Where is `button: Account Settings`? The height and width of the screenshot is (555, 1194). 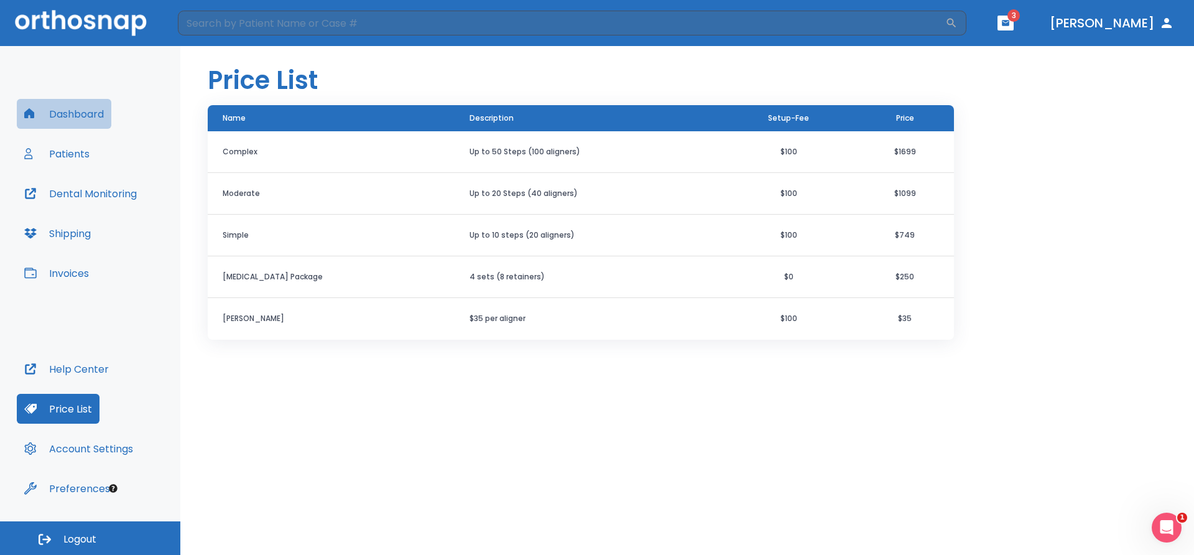 button: Account Settings is located at coordinates (78, 448).